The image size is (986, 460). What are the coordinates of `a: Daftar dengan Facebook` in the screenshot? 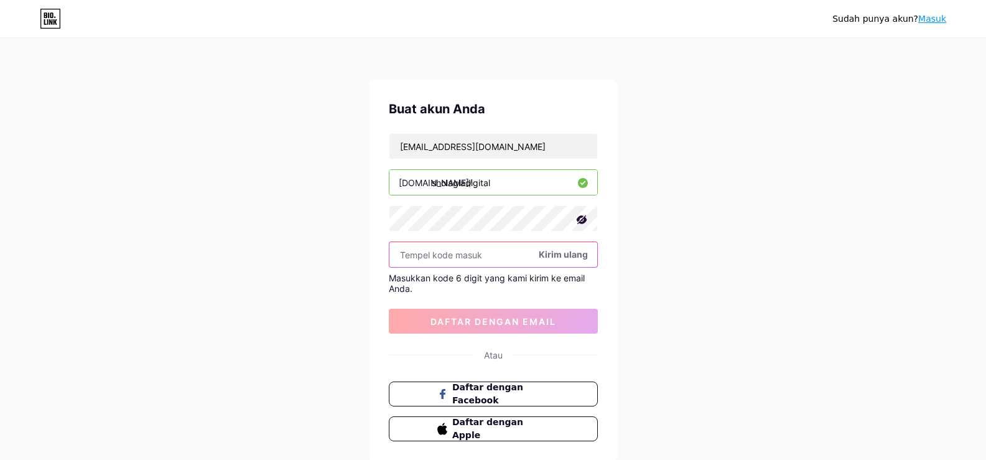 It's located at (493, 394).